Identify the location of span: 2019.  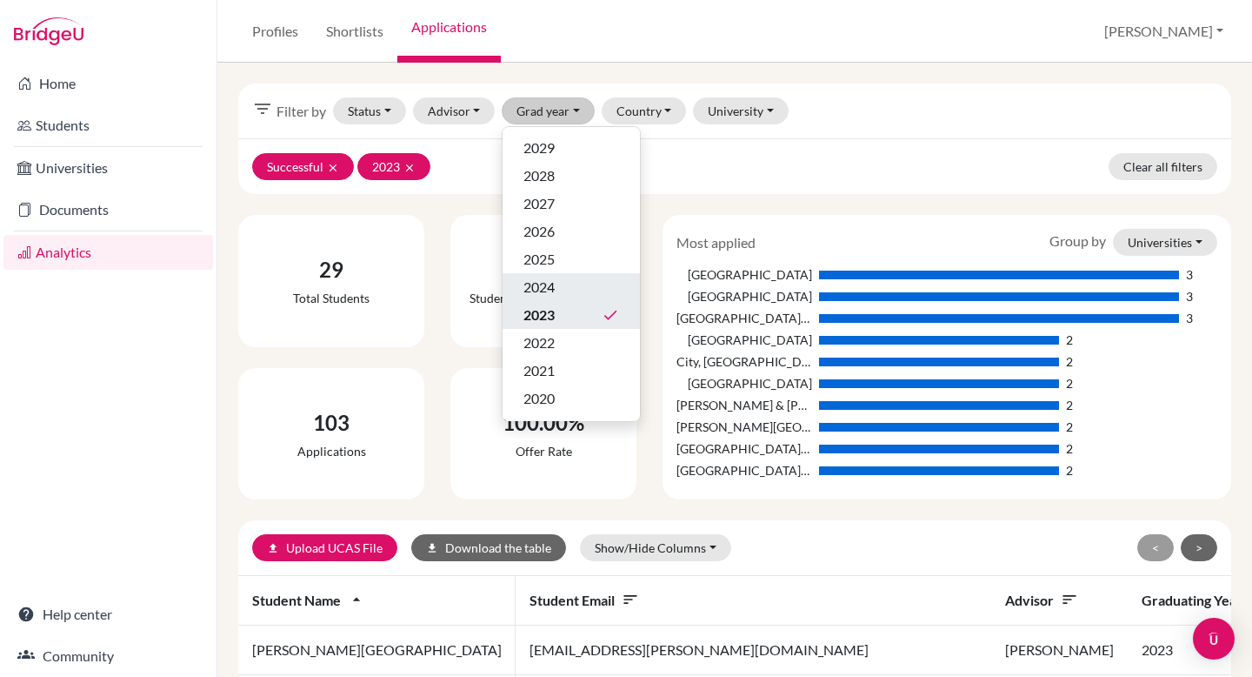
(539, 426).